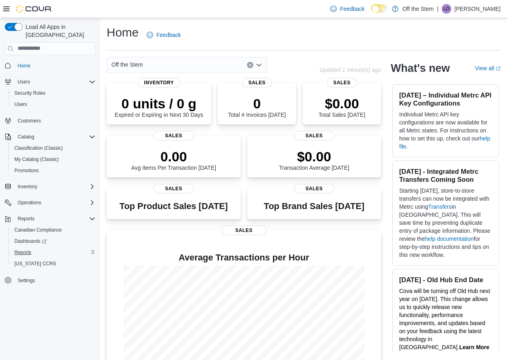  I want to click on a: Transfers, so click(440, 206).